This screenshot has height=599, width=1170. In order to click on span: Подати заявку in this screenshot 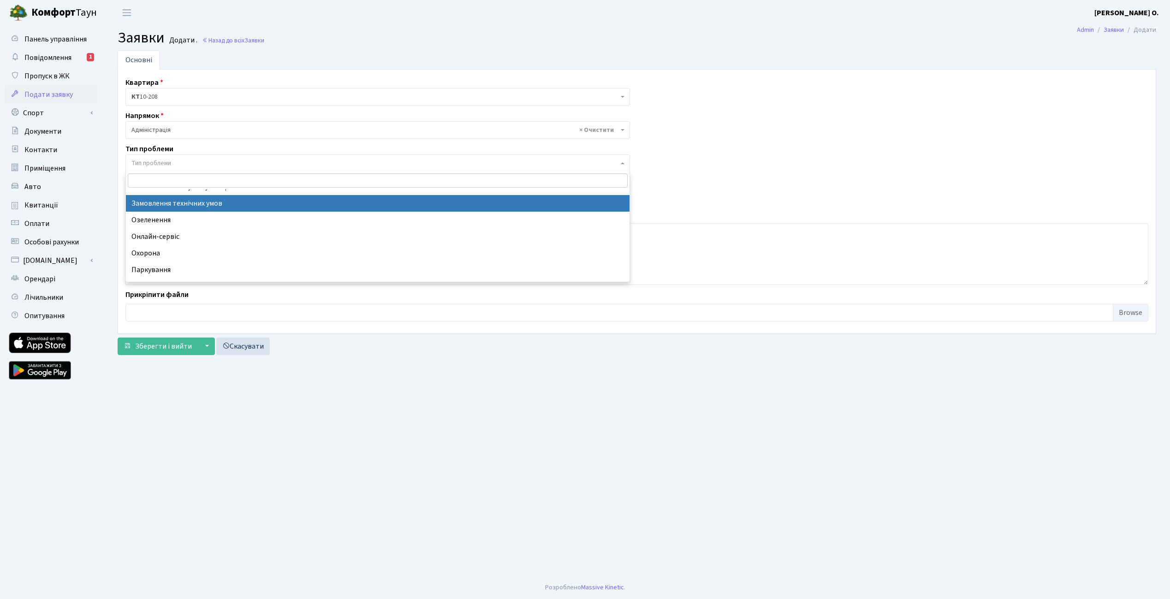, I will do `click(48, 95)`.